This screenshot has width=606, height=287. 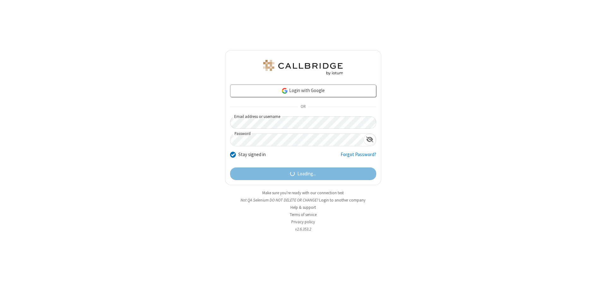 What do you see at coordinates (284, 91) in the screenshot?
I see `img: google-icon.png` at bounding box center [284, 91].